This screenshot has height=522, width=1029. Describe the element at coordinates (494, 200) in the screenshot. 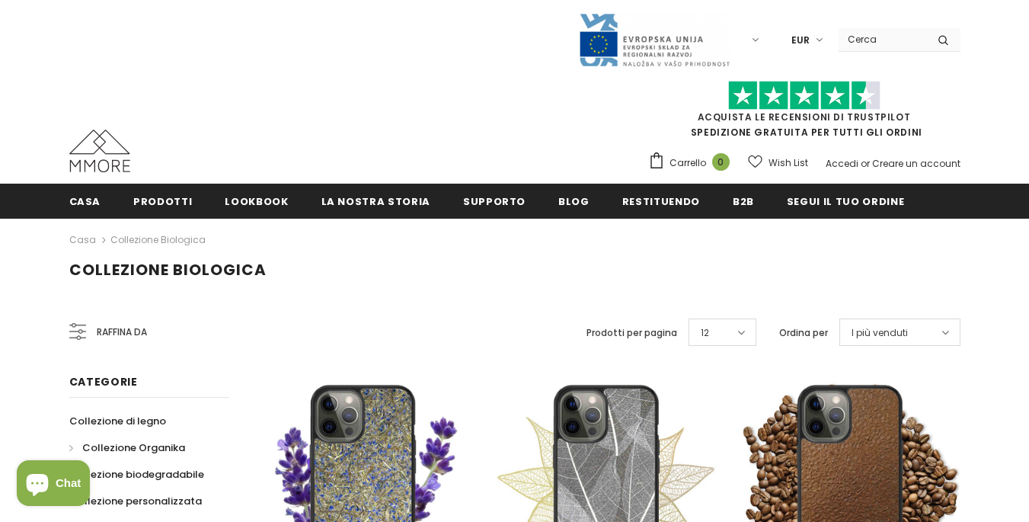

I see `a: supporto` at that location.